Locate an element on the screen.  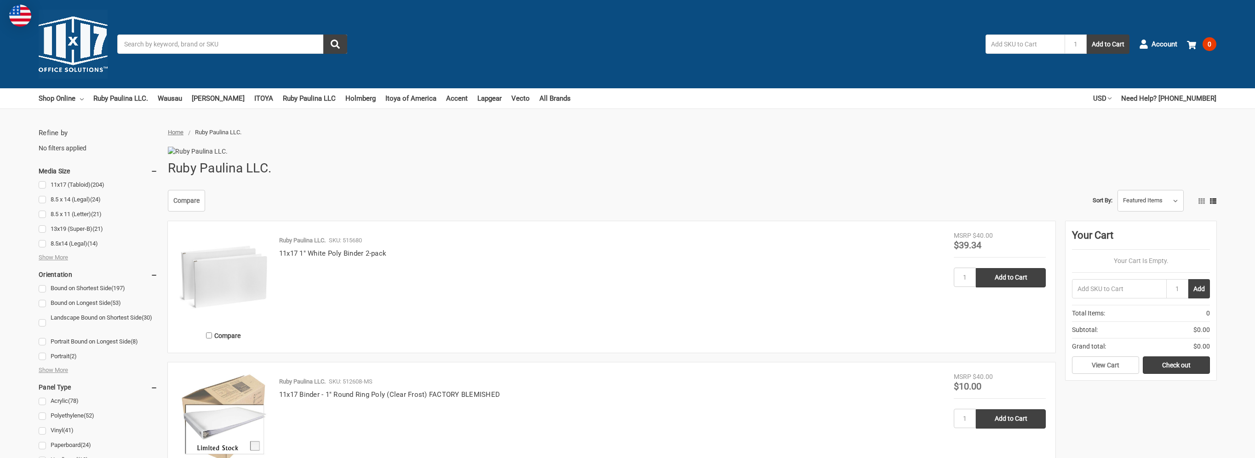
span: Total Items: is located at coordinates (1089, 313).